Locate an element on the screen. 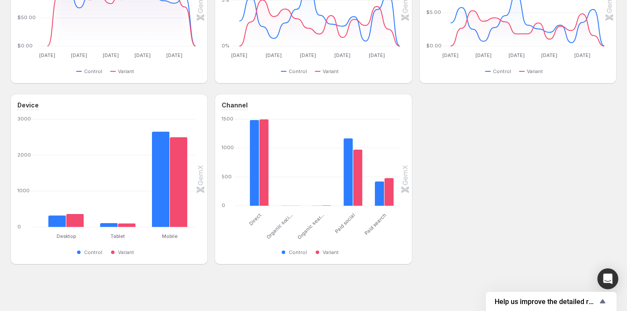  h3: Channel is located at coordinates (235, 105).